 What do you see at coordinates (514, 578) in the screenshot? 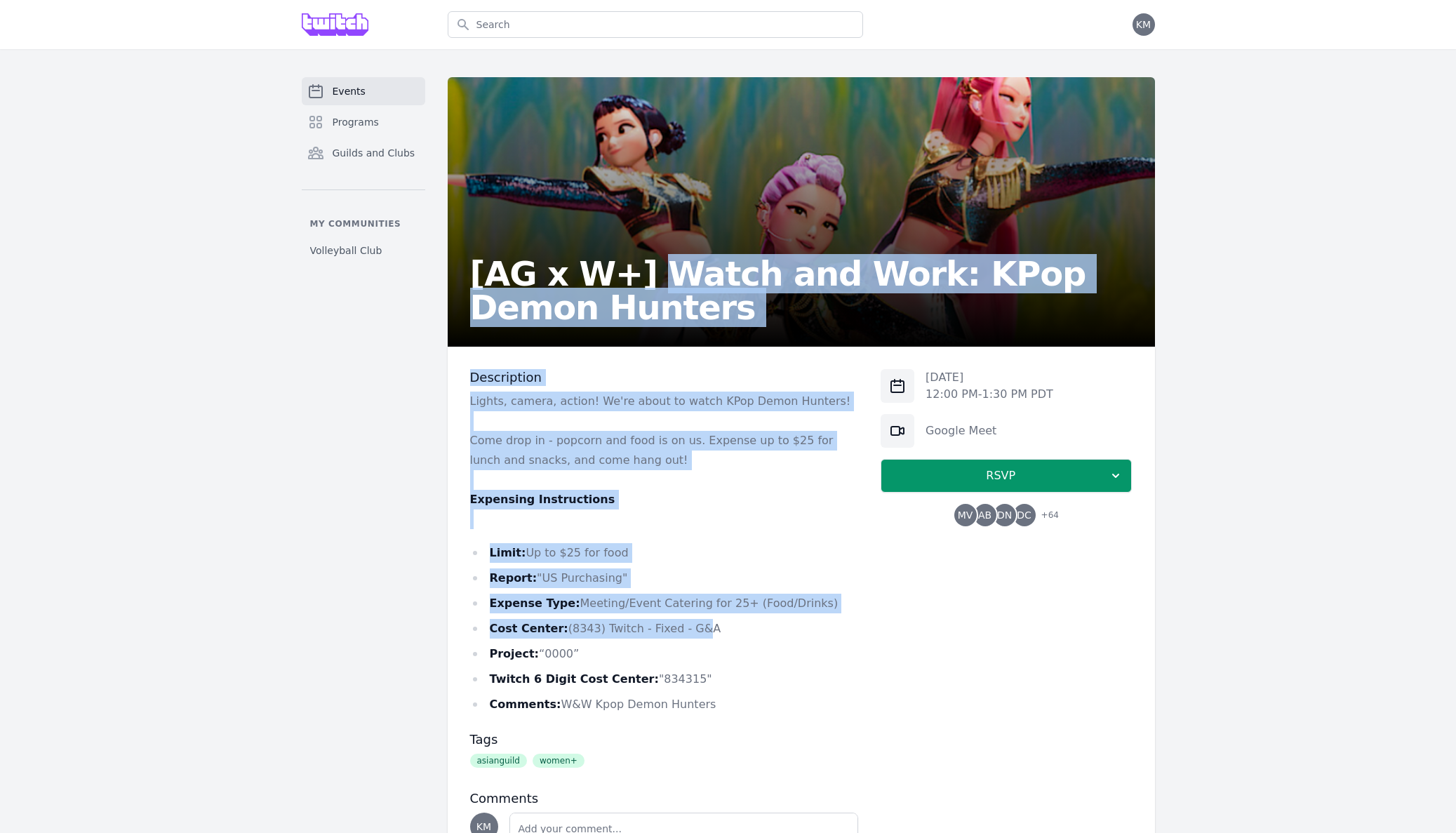
I see `strong: Report:` at bounding box center [514, 578].